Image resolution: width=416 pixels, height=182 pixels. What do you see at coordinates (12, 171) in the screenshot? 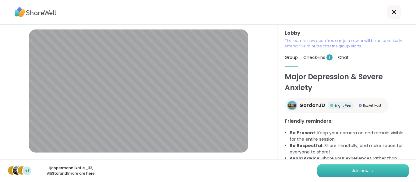
I see `span: l` at bounding box center [12, 171].